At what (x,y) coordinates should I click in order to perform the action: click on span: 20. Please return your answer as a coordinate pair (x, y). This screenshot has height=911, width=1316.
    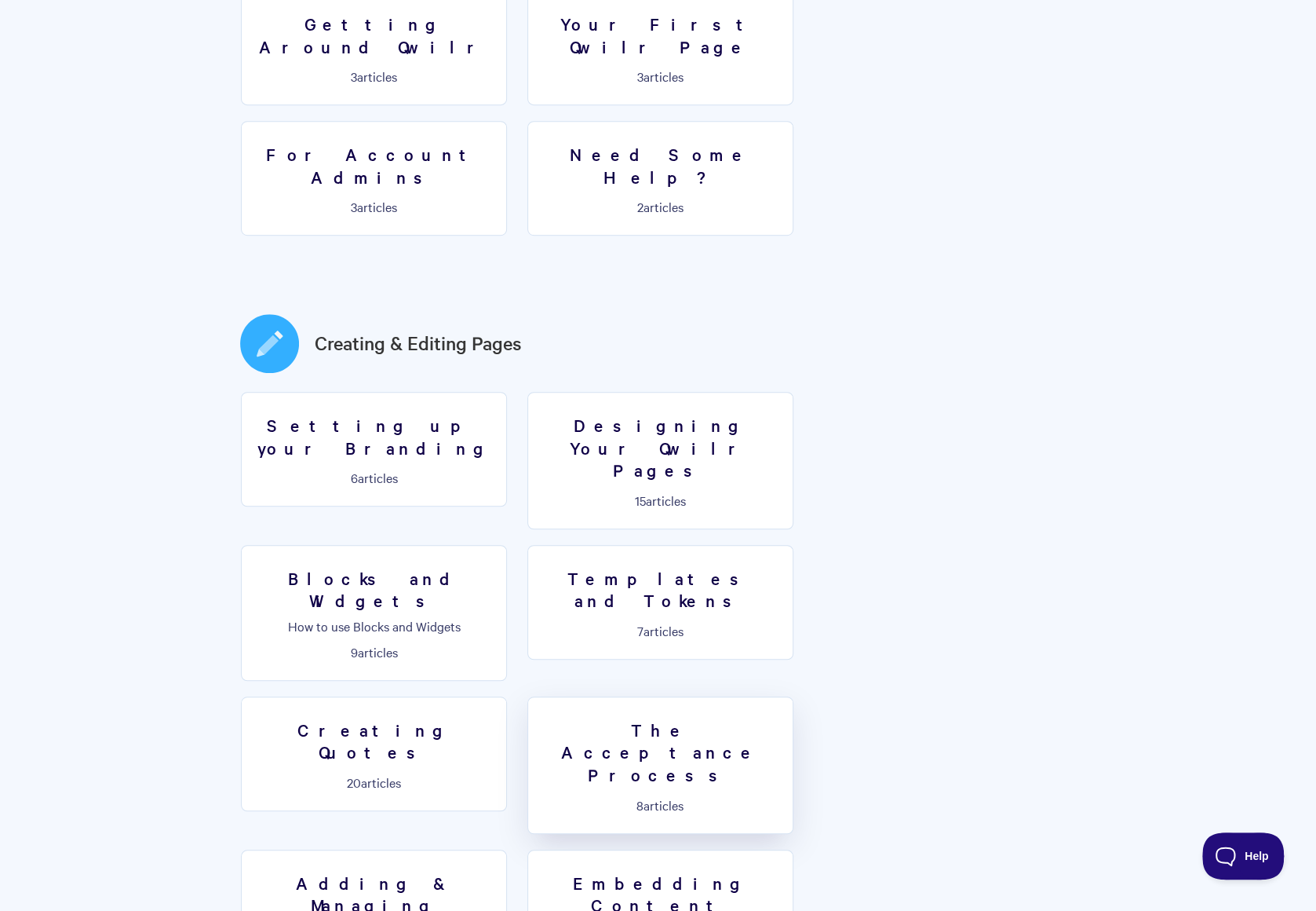
    Looking at the image, I should click on (354, 782).